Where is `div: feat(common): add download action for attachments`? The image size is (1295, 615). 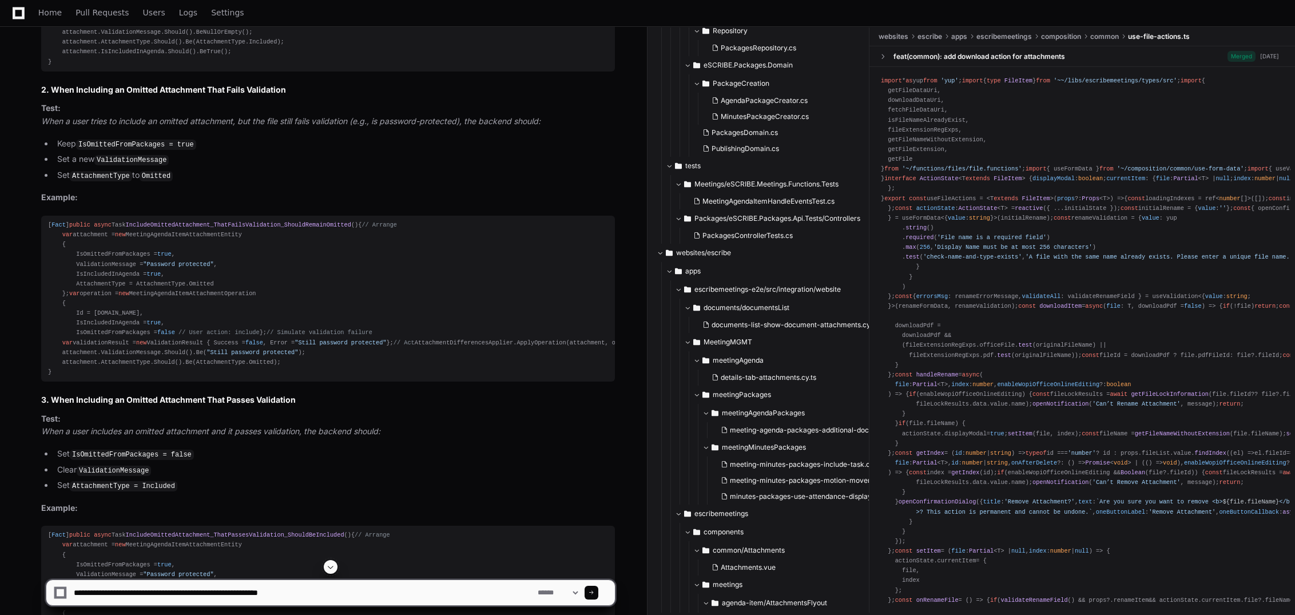
div: feat(common): add download action for attachments is located at coordinates (979, 57).